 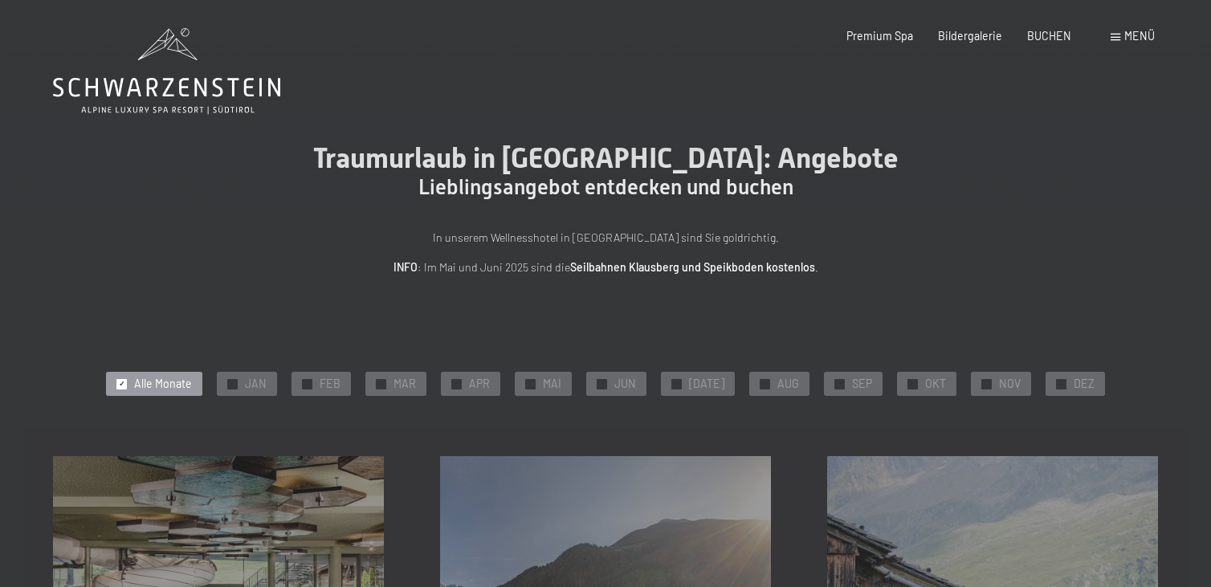 What do you see at coordinates (606, 187) in the screenshot?
I see `span: Lieblingsangebot entdecken und buchen` at bounding box center [606, 187].